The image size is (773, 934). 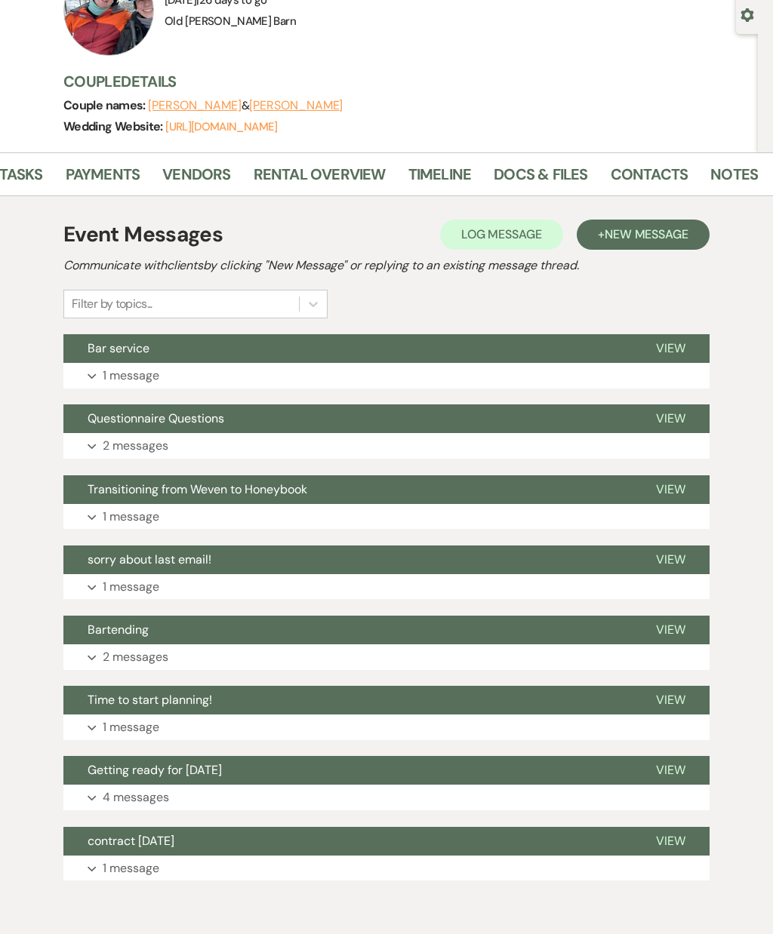 I want to click on p: 4 messages, so click(x=136, y=798).